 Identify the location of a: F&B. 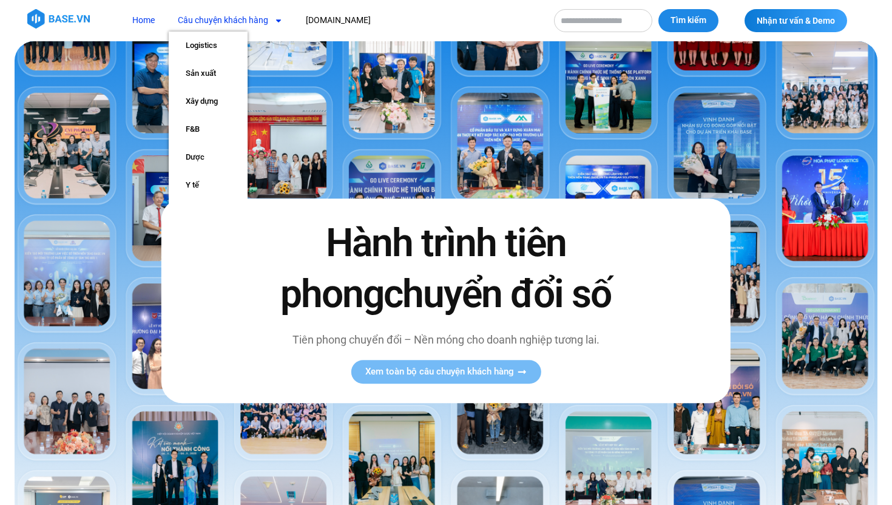
(208, 129).